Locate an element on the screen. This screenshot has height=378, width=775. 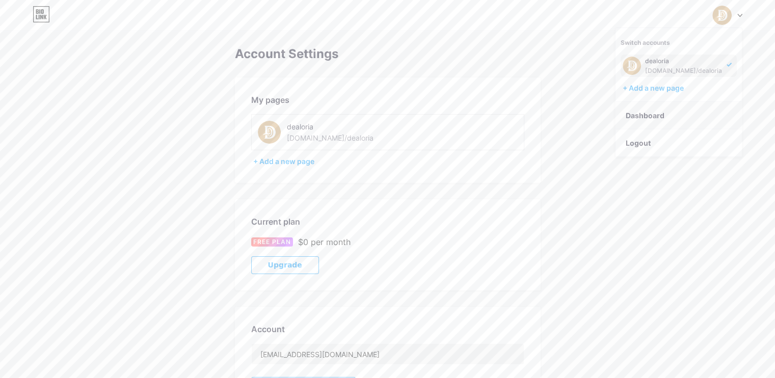
span: Upgrade is located at coordinates (285, 265).